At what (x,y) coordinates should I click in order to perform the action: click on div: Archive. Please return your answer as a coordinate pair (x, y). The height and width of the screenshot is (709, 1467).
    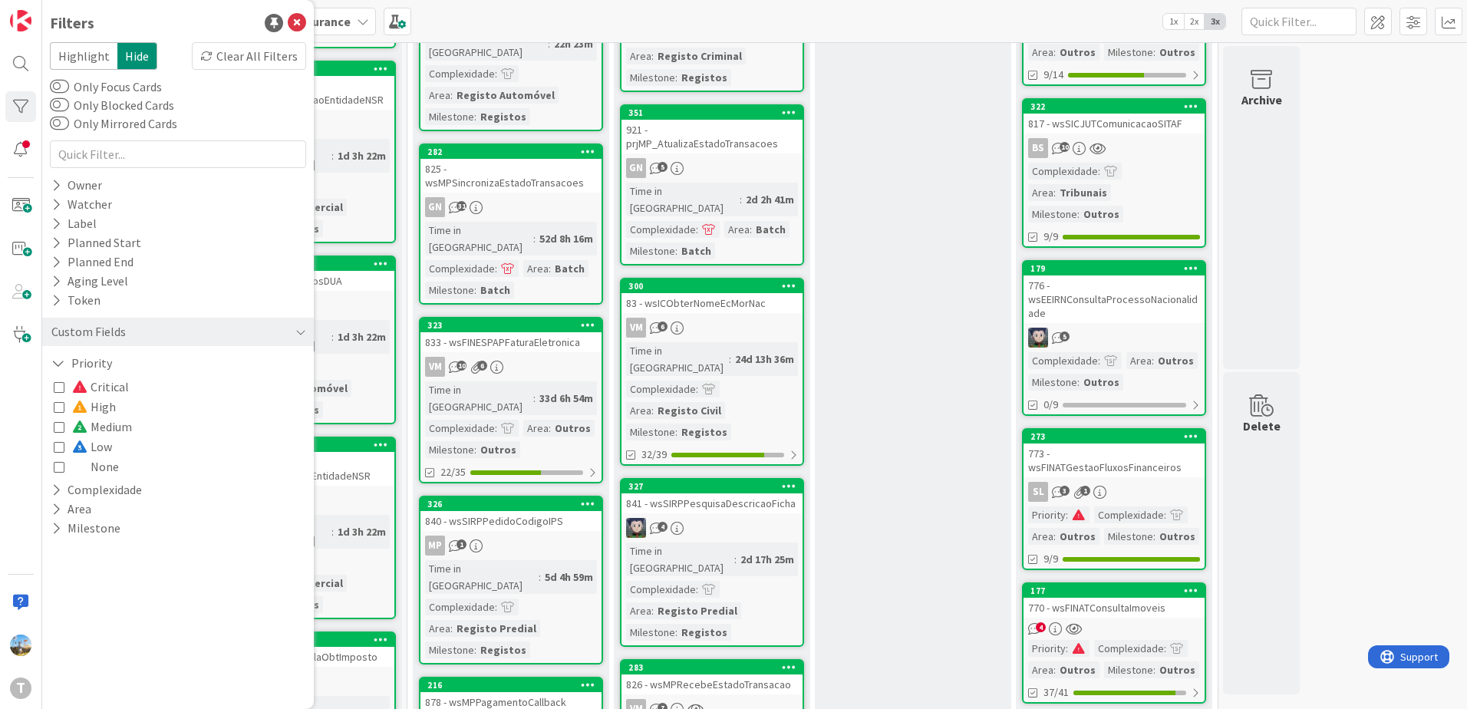
    Looking at the image, I should click on (1262, 100).